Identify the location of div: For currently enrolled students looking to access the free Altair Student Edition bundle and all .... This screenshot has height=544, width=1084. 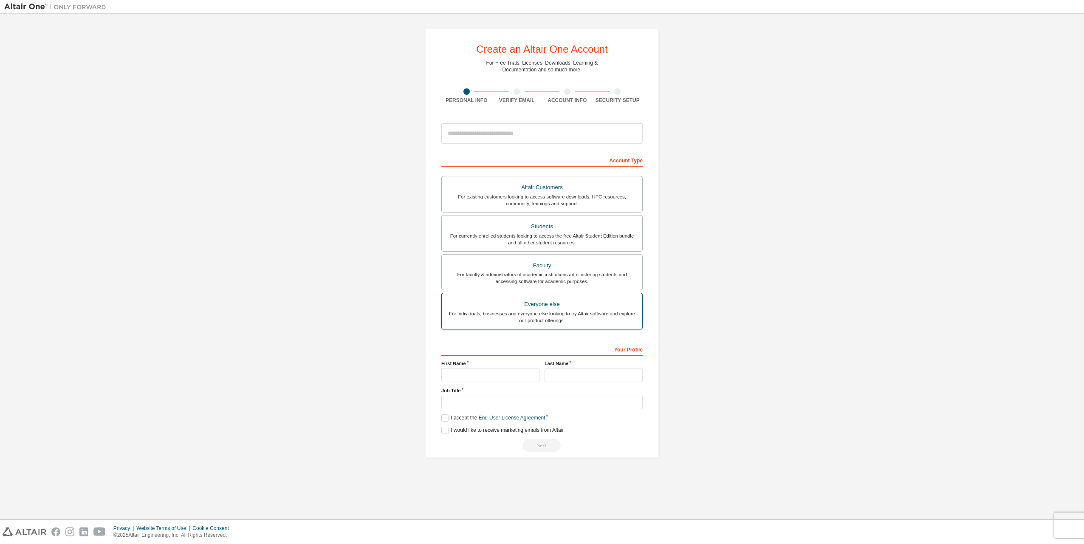
(542, 239).